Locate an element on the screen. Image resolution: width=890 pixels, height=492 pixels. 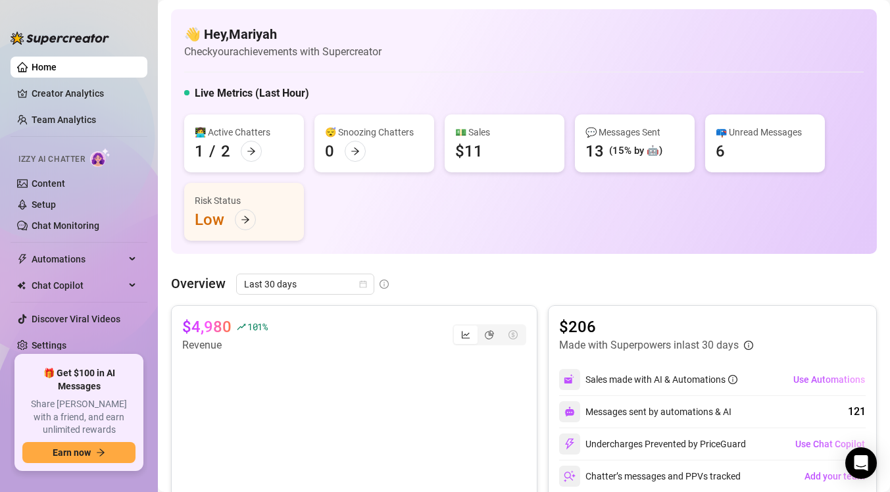
span: Earn now is located at coordinates (72, 452).